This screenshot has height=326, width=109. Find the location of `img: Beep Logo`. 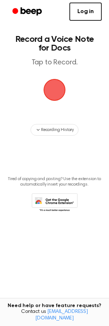

img: Beep Logo is located at coordinates (55, 90).